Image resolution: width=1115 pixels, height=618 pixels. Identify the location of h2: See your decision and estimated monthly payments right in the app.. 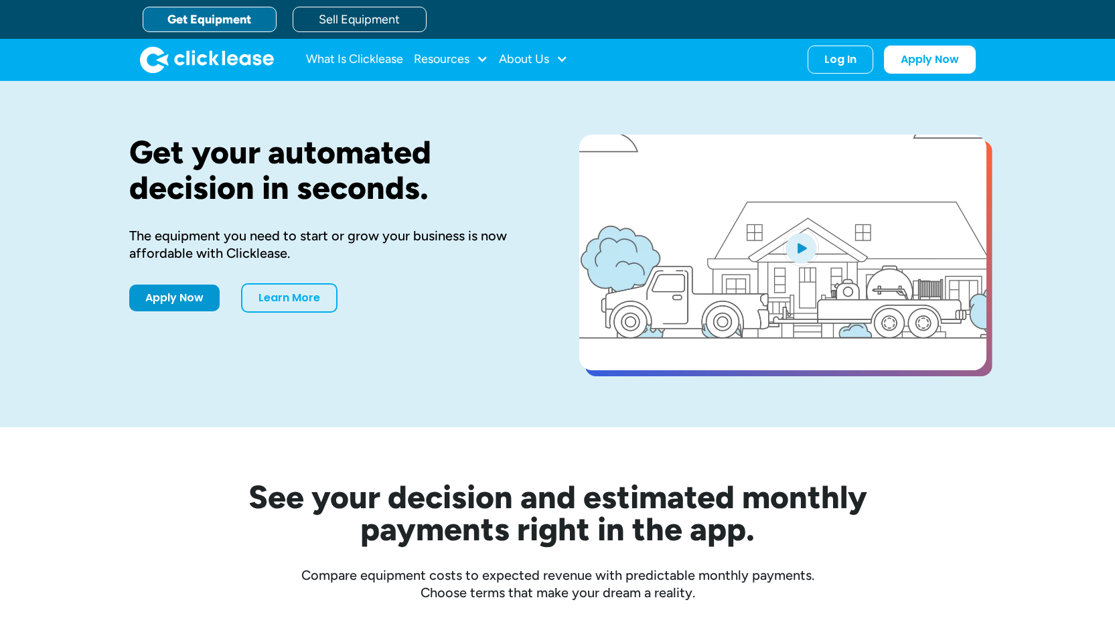
(558, 513).